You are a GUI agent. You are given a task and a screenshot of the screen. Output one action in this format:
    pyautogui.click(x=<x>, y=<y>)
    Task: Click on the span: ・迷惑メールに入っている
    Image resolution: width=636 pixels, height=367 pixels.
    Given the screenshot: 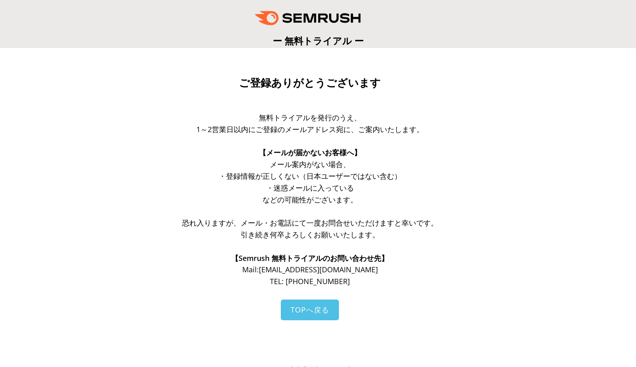 What is the action you would take?
    pyautogui.click(x=310, y=188)
    